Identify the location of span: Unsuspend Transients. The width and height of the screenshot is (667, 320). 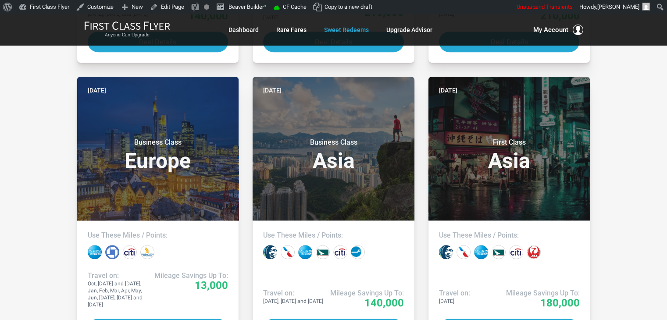
(545, 7).